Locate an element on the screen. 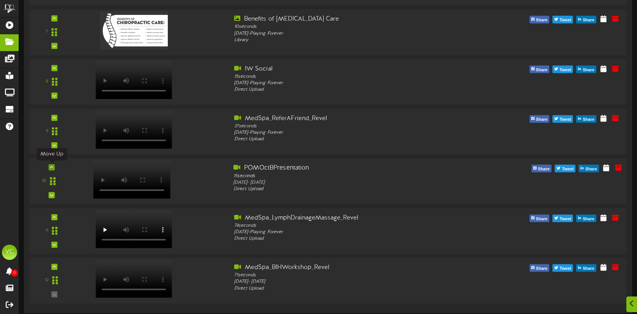 This screenshot has width=637, height=314. div: 8 is located at coordinates (47, 81).